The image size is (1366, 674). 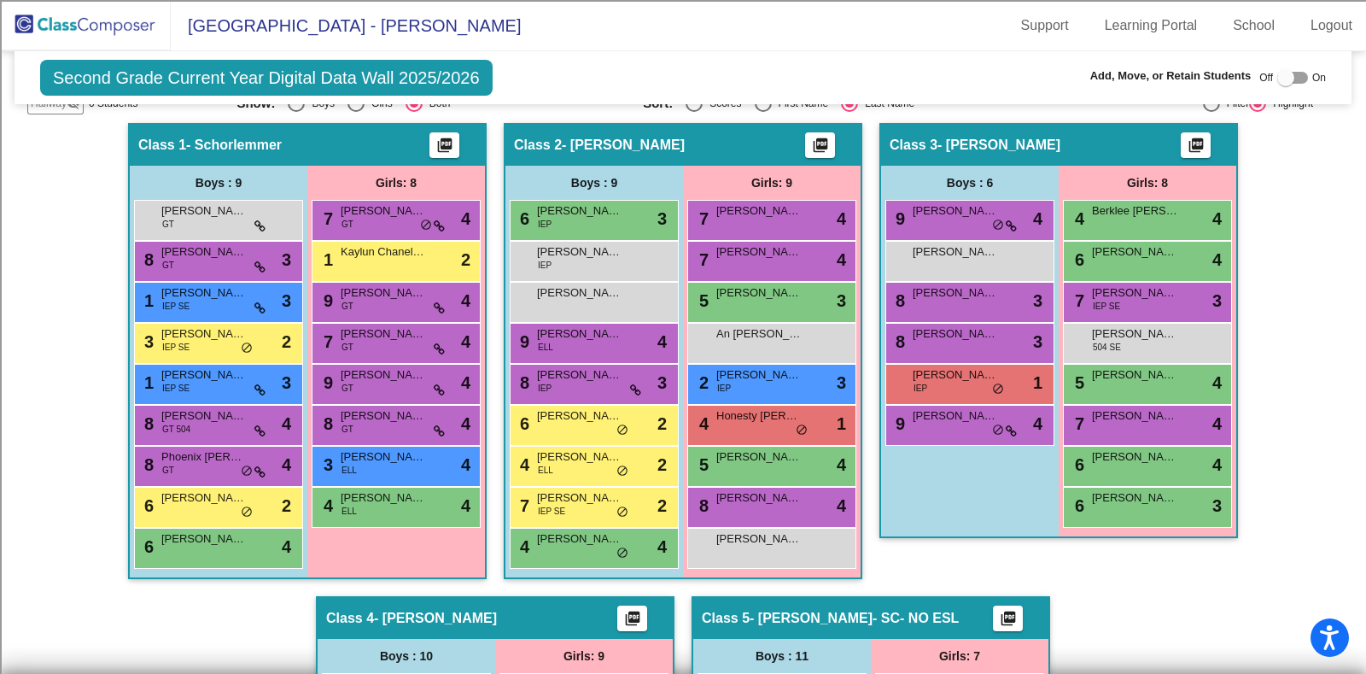 I want to click on div: Girls: 9, so click(x=772, y=183).